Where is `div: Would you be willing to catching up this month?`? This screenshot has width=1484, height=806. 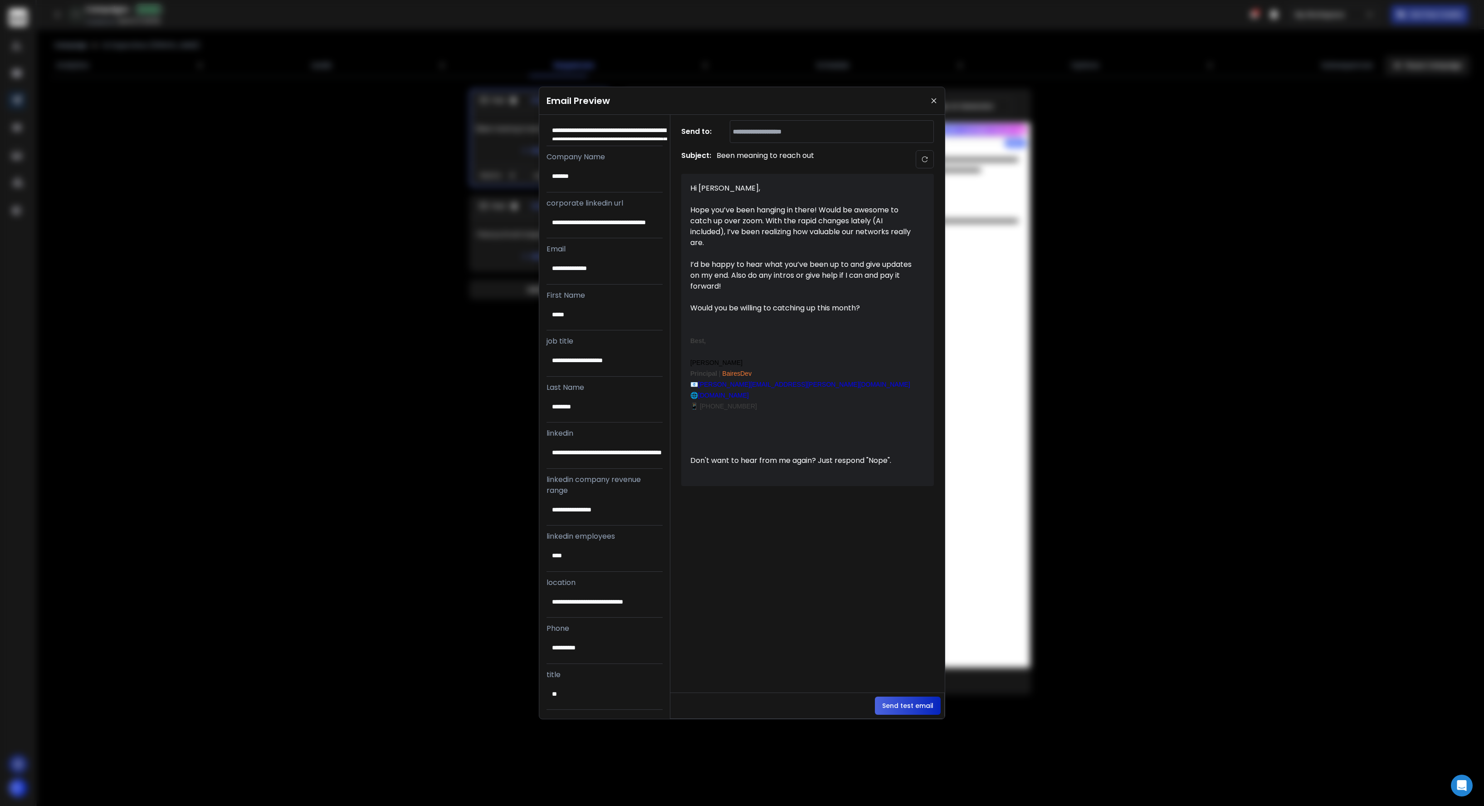
div: Would you be willing to catching up this month? is located at coordinates (804, 313).